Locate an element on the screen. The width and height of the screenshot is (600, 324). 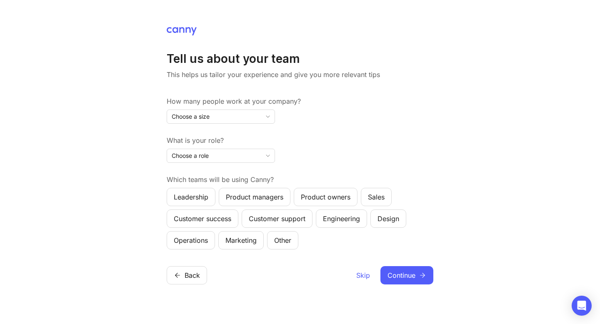
label: How many people work at your company? is located at coordinates (300, 101).